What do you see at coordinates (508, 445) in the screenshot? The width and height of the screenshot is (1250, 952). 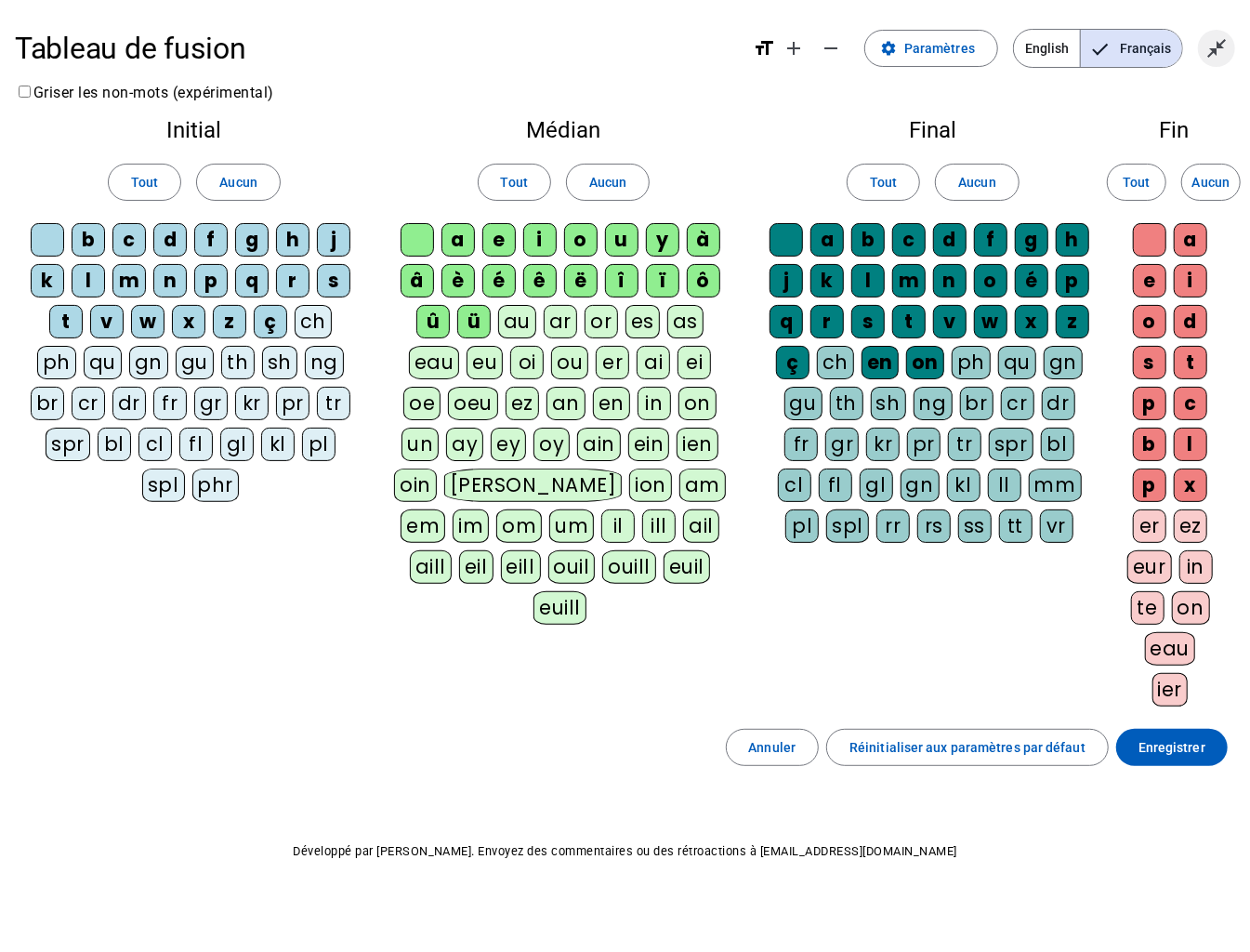 I see `div: ey` at bounding box center [508, 445].